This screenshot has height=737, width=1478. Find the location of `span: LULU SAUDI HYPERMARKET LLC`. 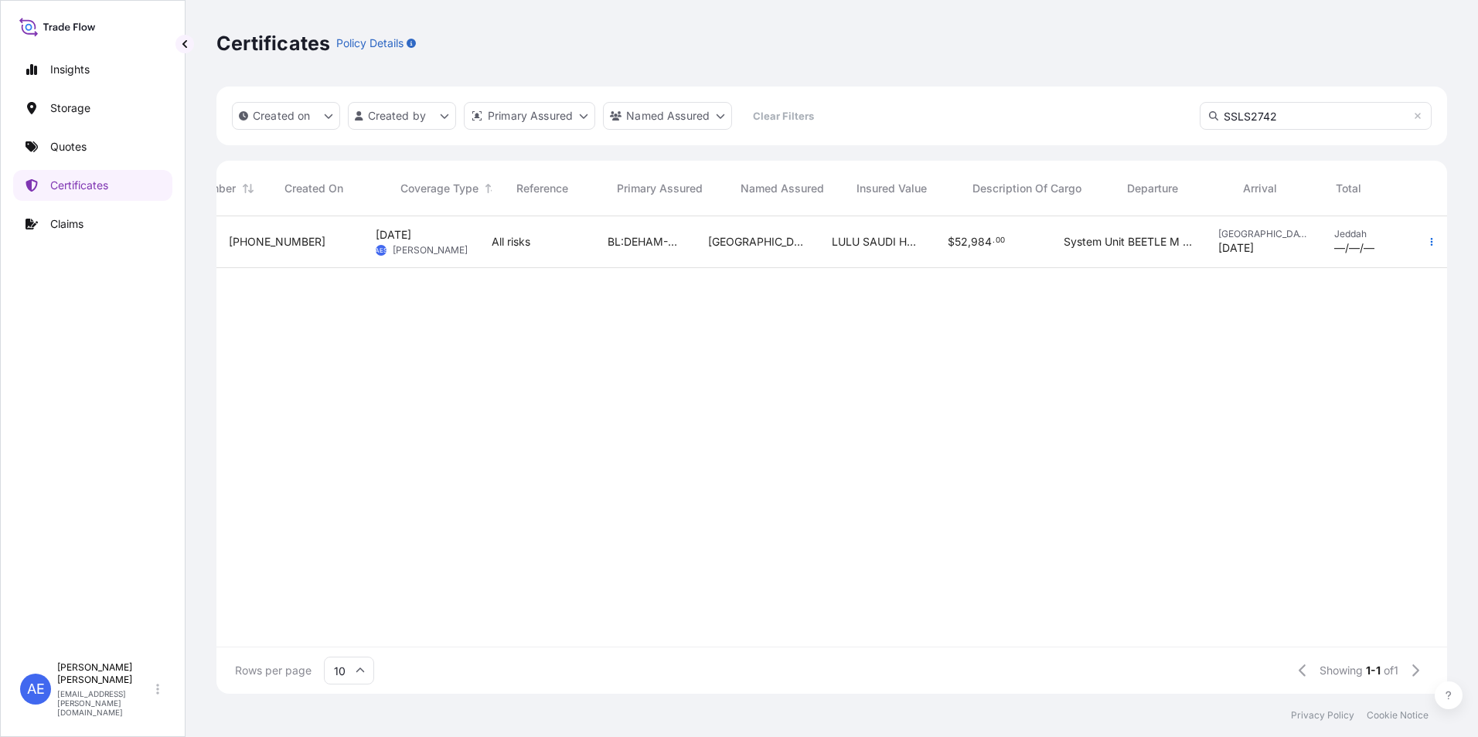

span: LULU SAUDI HYPERMARKET LLC is located at coordinates (877, 242).